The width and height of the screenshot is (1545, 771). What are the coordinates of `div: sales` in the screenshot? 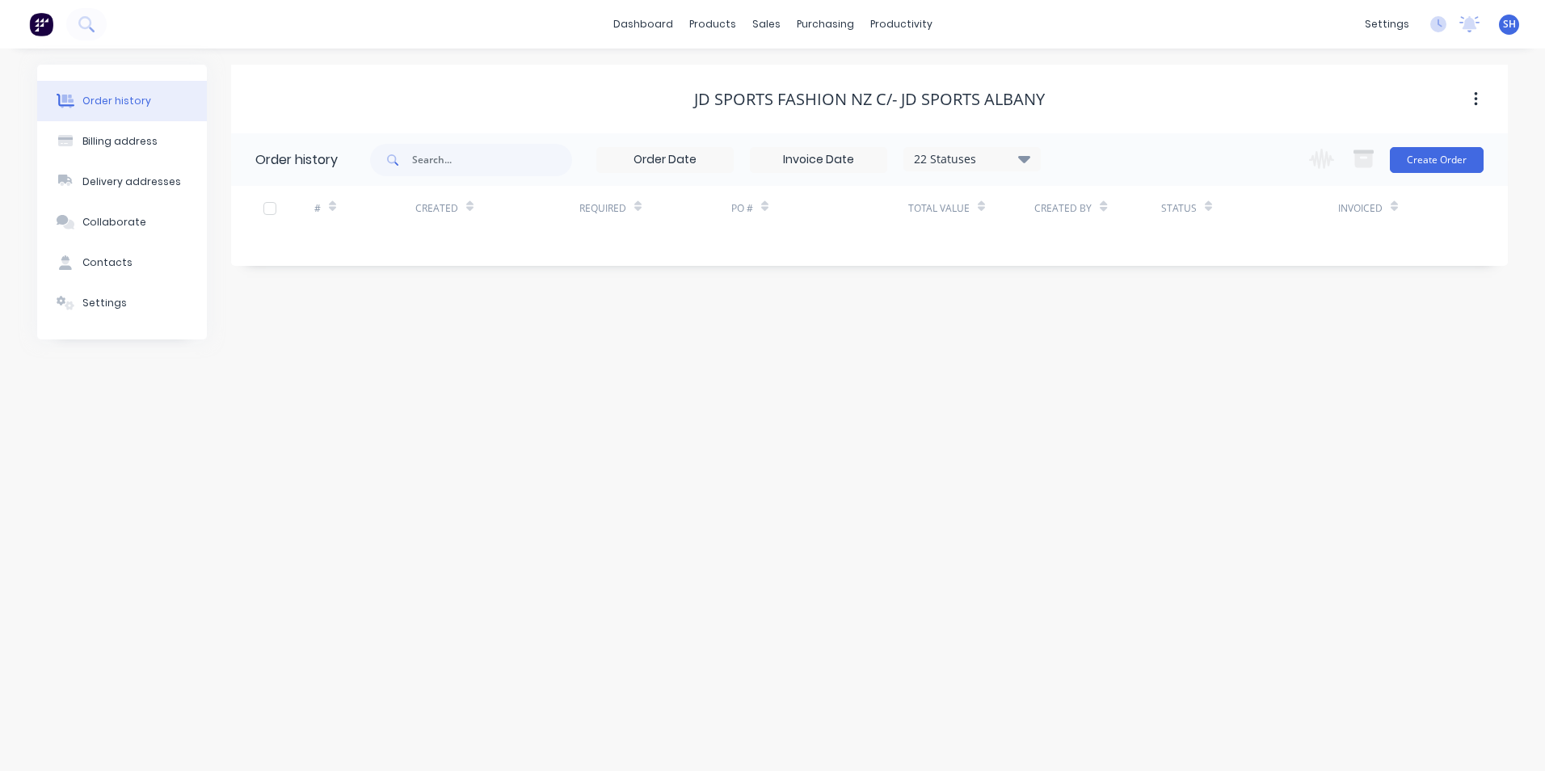 It's located at (766, 24).